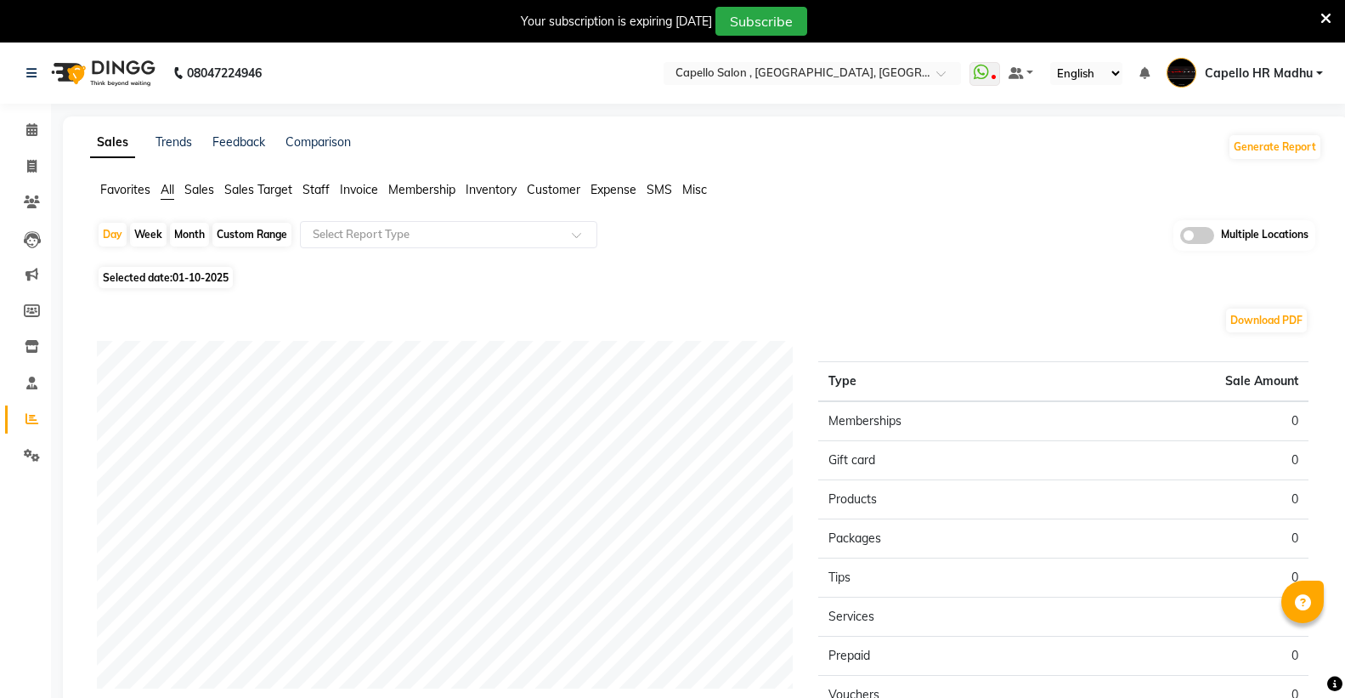 Image resolution: width=1345 pixels, height=698 pixels. I want to click on button: Download PDF, so click(1266, 320).